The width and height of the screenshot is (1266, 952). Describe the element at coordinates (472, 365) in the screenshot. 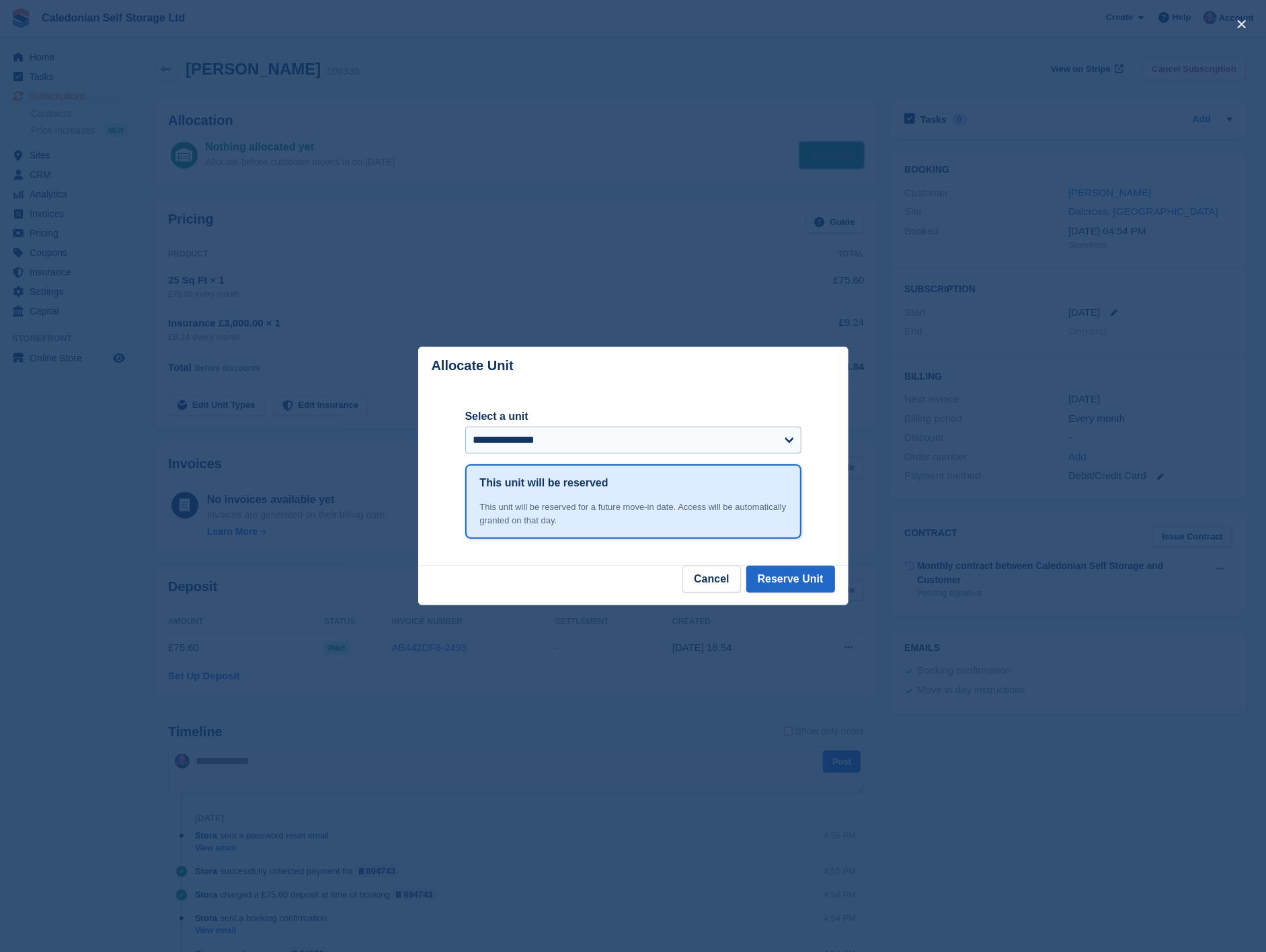

I see `p: Allocate Unit` at that location.